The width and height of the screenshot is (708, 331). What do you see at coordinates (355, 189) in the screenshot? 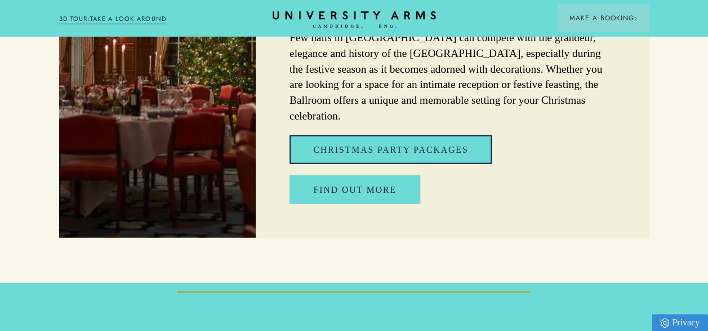
I see `a: Find out More` at bounding box center [355, 189].